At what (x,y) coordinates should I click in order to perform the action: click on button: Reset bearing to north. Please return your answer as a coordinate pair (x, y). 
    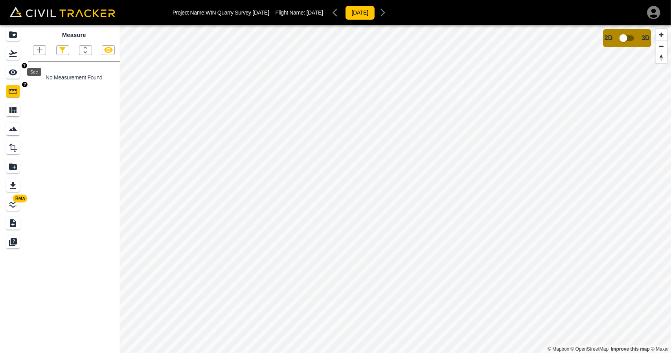
    Looking at the image, I should click on (661, 57).